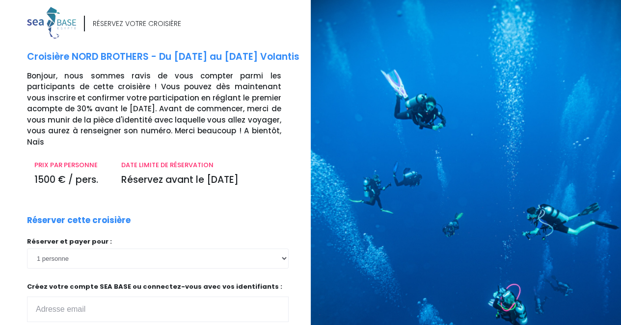 This screenshot has width=621, height=325. I want to click on input: Adresse email, so click(158, 310).